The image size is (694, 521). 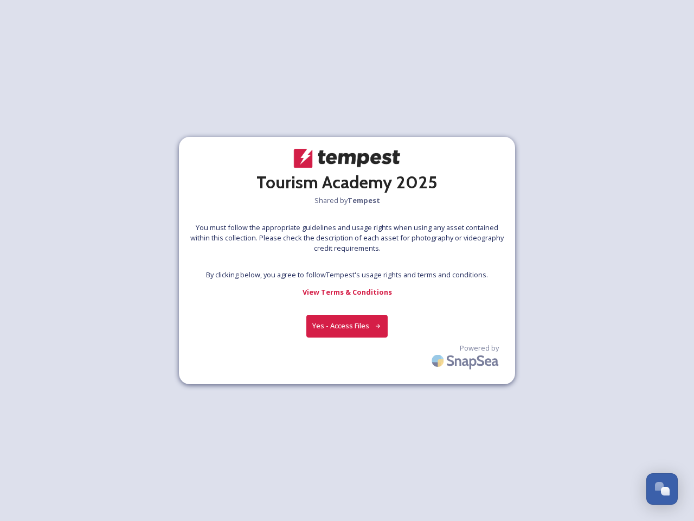 I want to click on img: SnapSea Logo, so click(x=467, y=360).